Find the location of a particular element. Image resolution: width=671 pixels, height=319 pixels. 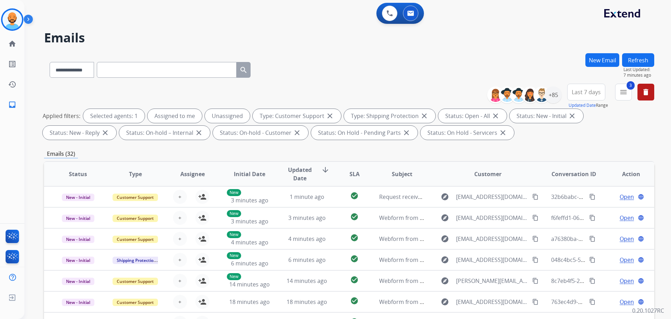

mat-icon: home is located at coordinates (12, 44).